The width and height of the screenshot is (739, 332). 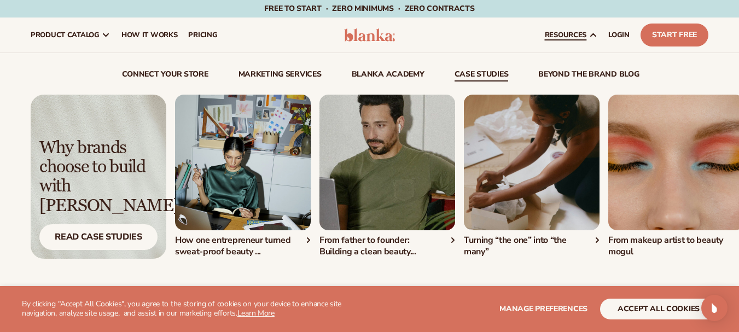 What do you see at coordinates (65, 35) in the screenshot?
I see `span: product catalog` at bounding box center [65, 35].